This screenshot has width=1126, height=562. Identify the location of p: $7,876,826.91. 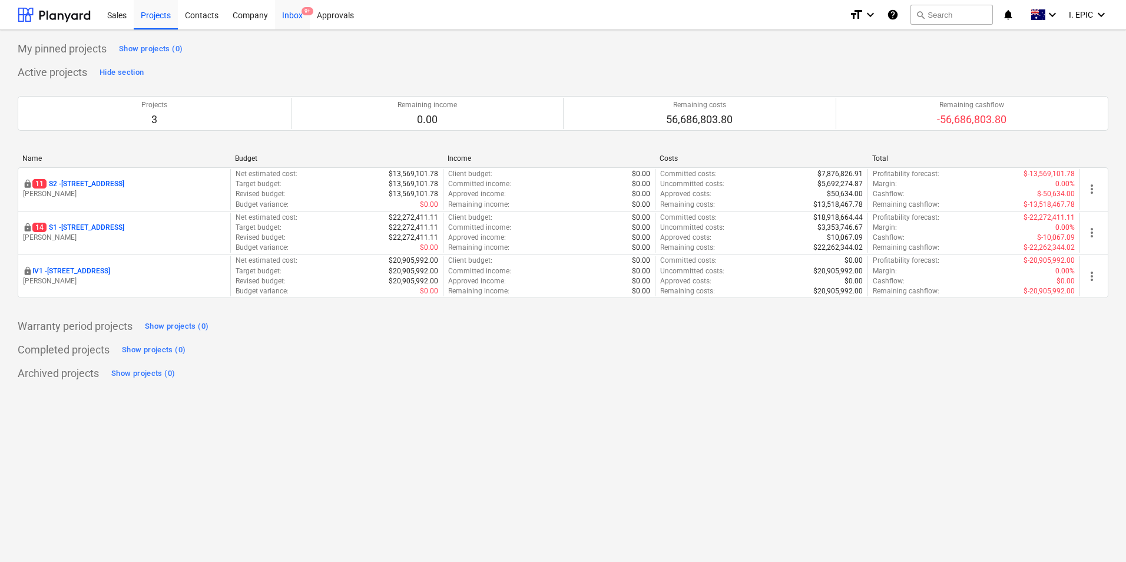
(840, 174).